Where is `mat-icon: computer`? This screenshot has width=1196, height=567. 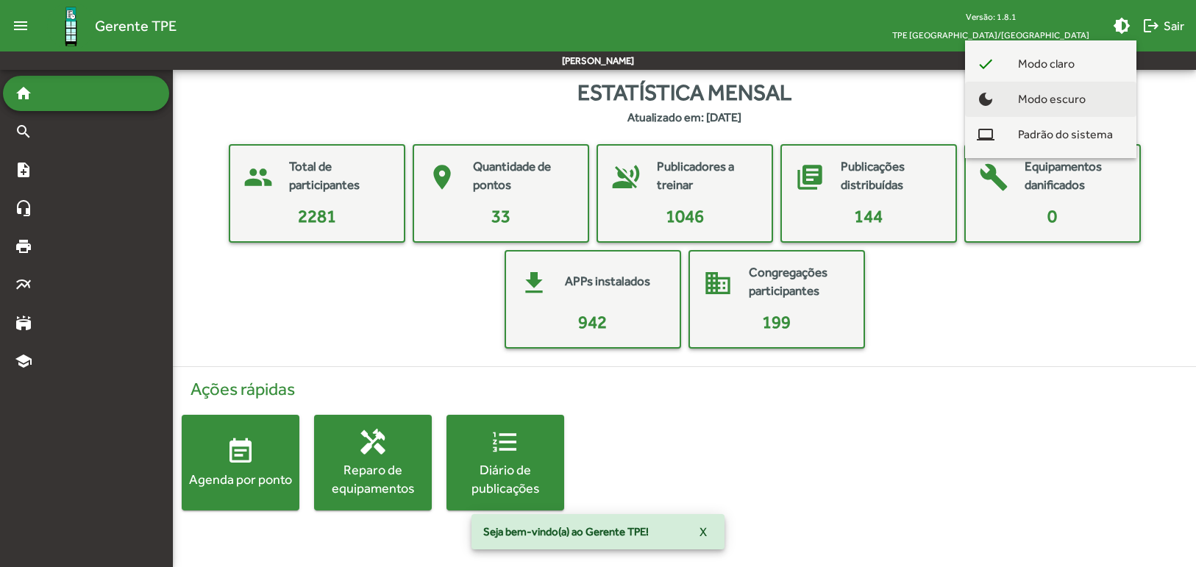 mat-icon: computer is located at coordinates (986, 135).